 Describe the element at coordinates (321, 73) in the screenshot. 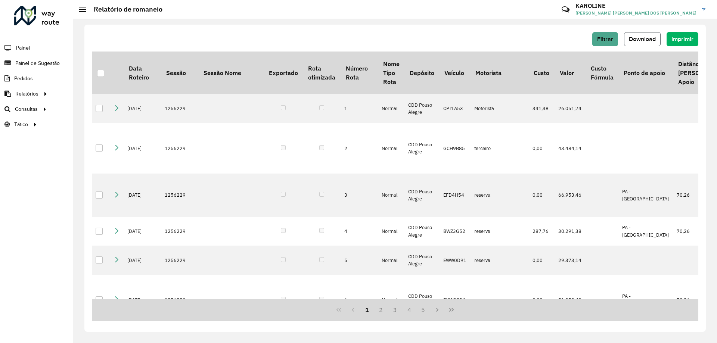

I see `th: Rota otimizada` at that location.